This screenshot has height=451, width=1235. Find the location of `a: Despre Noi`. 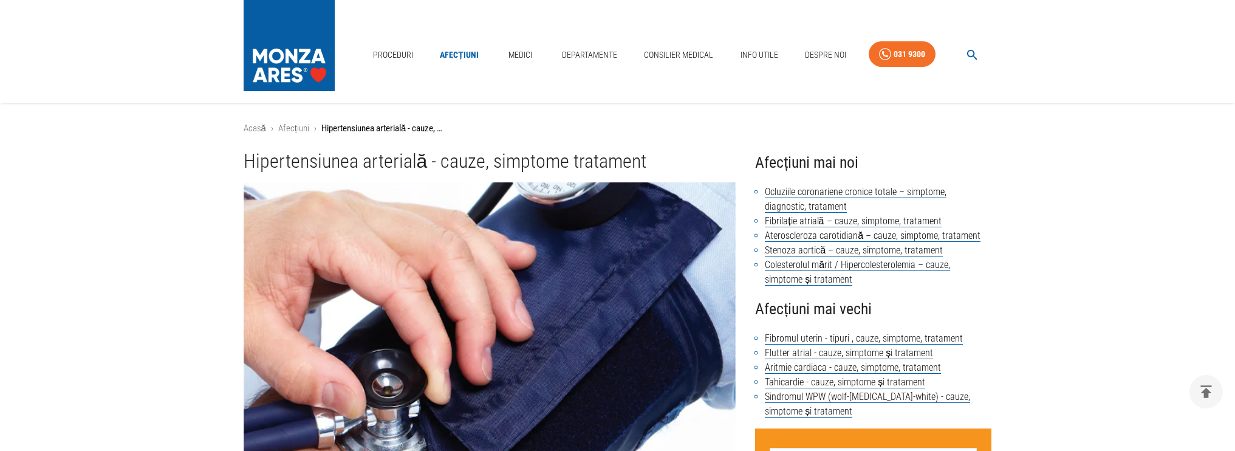

a: Despre Noi is located at coordinates (825, 55).